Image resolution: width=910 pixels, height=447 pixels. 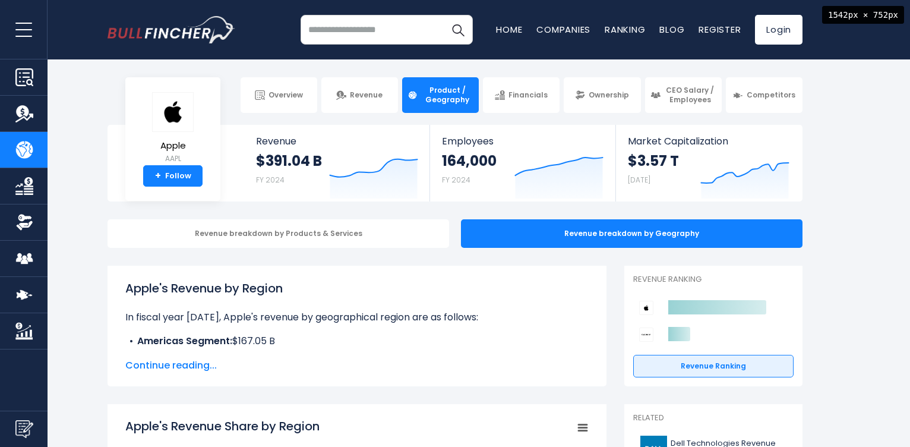 I want to click on span: Employees, so click(x=522, y=141).